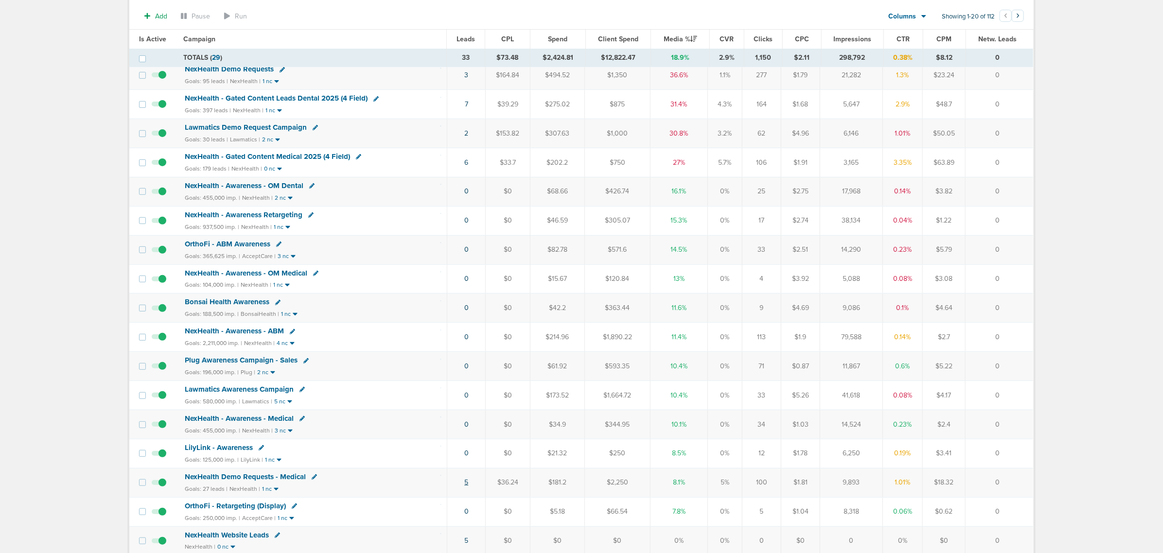  I want to click on small: 3 nc, so click(280, 431).